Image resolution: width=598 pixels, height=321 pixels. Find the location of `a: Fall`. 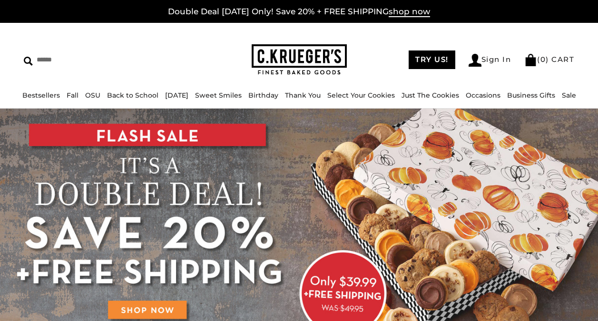

a: Fall is located at coordinates (72, 95).